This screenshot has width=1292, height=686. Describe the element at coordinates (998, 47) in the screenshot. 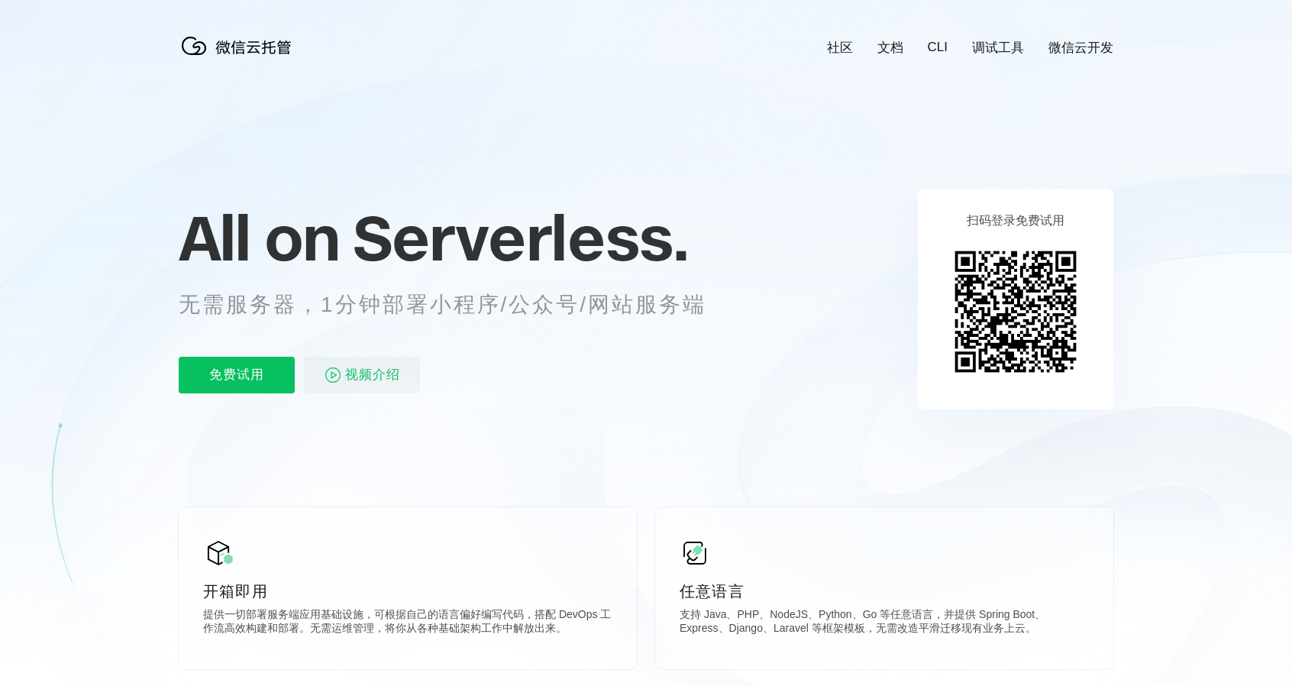

I see `a: 调试工具` at that location.